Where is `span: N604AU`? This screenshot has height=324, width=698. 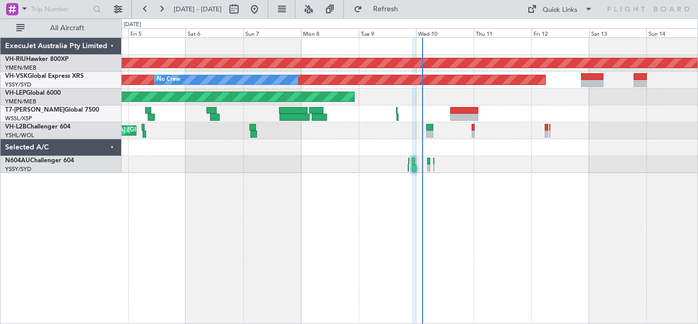
span: N604AU is located at coordinates (17, 161).